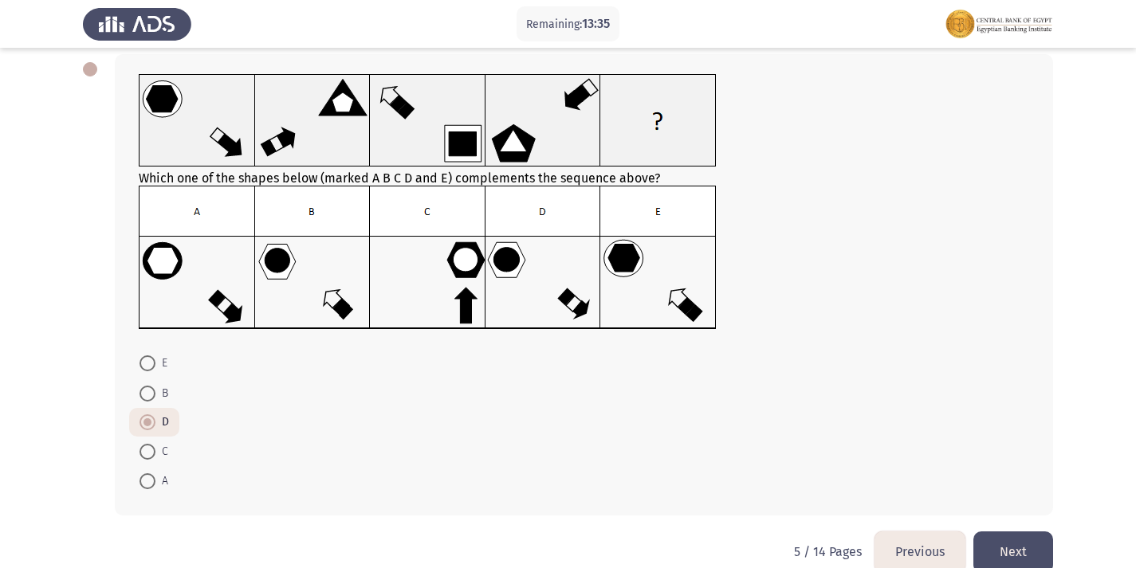  Describe the element at coordinates (583, 203) in the screenshot. I see `div: Which one of the shapes below (marked A B C D and E) complements the sequence above?` at that location.